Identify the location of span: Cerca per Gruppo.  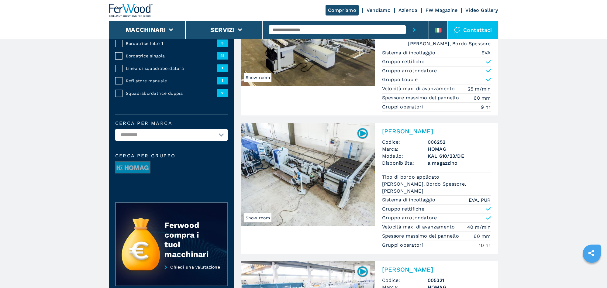
(171, 156).